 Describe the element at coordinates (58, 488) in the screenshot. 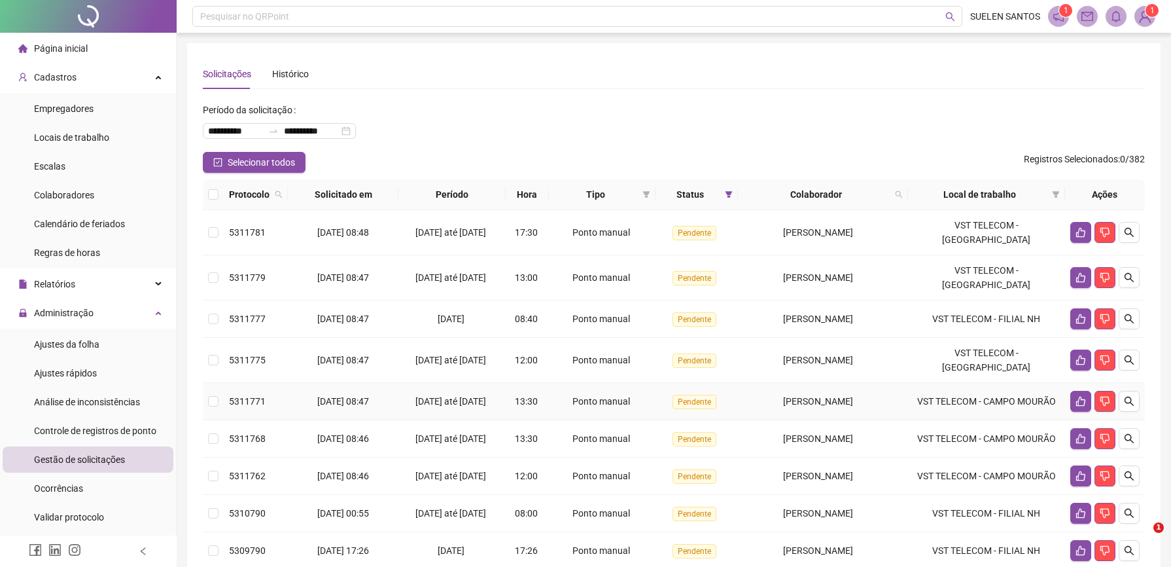

I see `span: Ocorrências` at that location.